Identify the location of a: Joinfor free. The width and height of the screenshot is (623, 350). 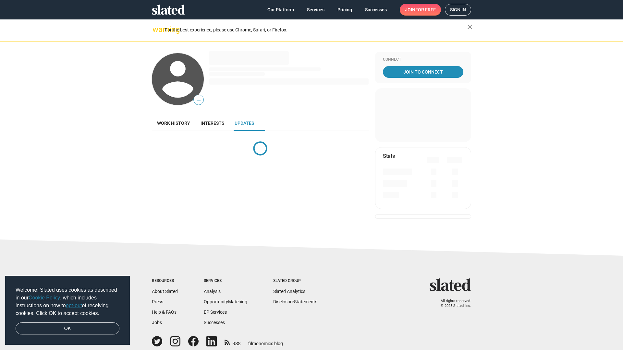
(420, 10).